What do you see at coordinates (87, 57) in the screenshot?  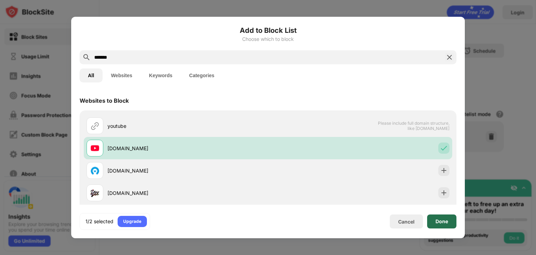 I see `img: search.svg` at bounding box center [87, 57].